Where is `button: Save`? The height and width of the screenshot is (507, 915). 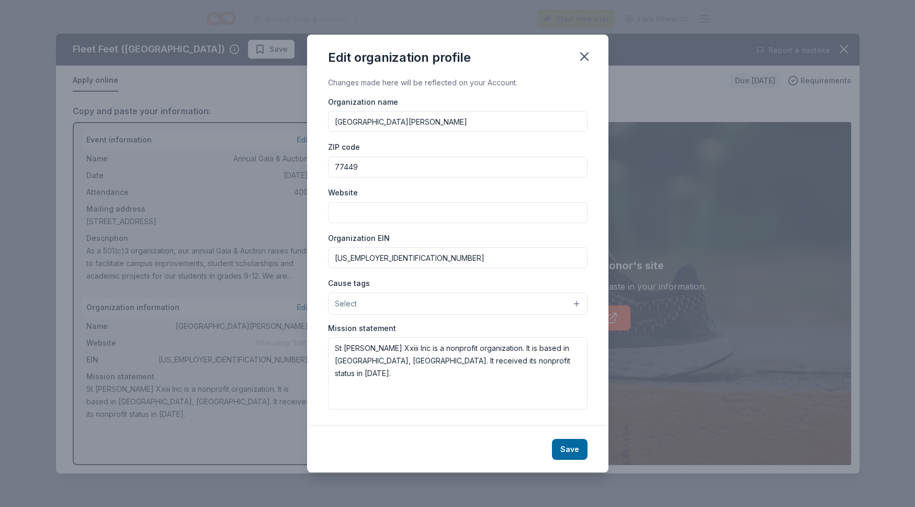
button: Save is located at coordinates (570, 449).